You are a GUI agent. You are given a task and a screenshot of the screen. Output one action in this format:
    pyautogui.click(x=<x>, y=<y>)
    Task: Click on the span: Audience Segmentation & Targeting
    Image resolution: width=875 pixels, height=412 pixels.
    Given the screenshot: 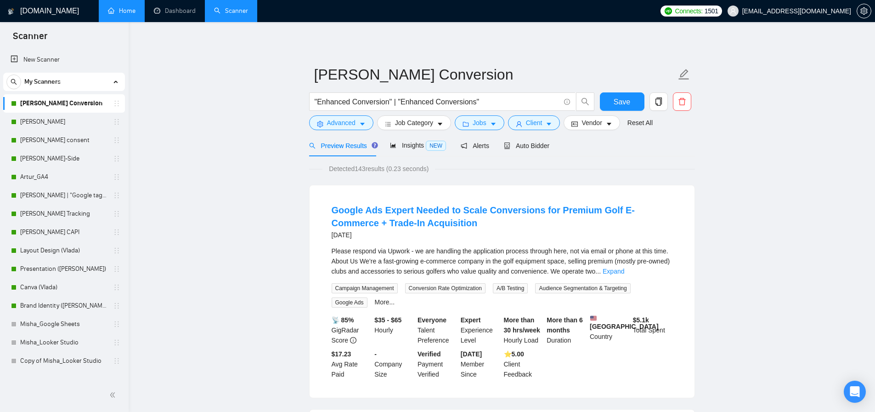 What is the action you would take?
    pyautogui.click(x=582, y=288)
    